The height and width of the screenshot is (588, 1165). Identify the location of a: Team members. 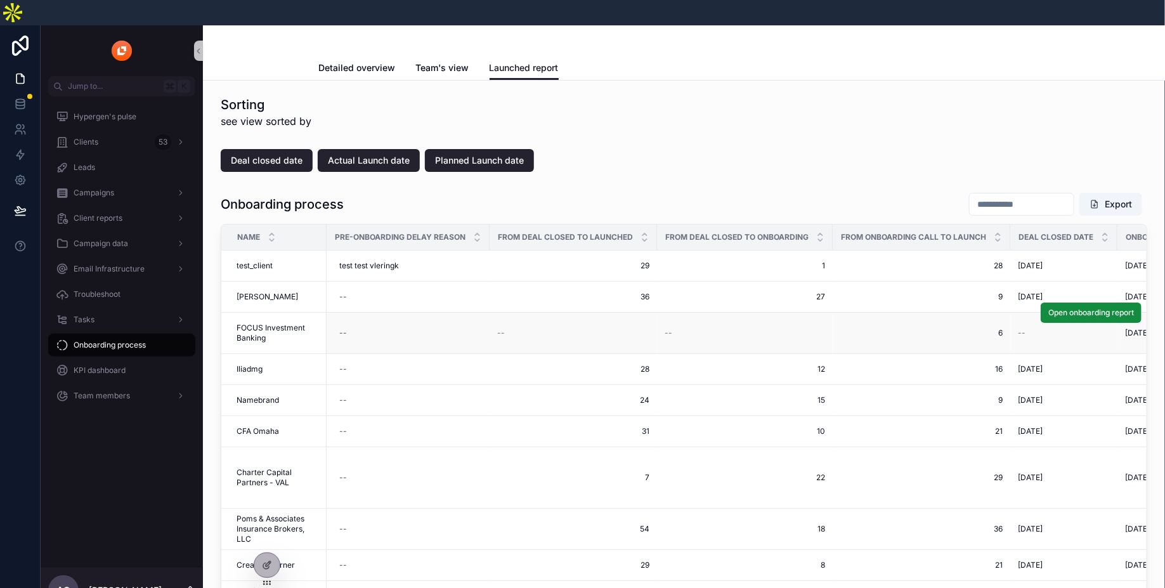
(122, 396).